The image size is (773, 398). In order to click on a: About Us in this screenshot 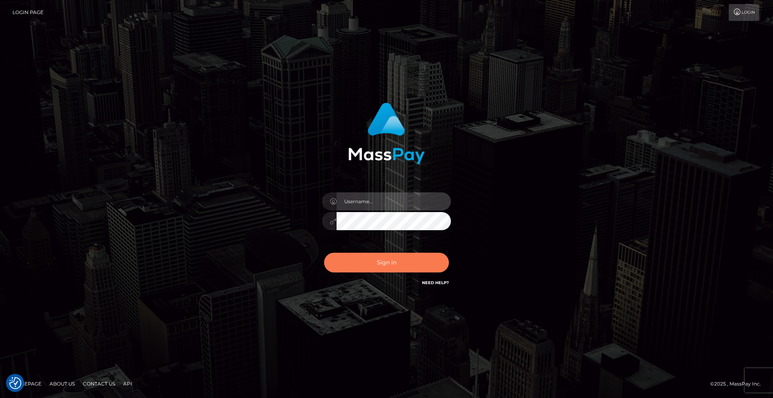, I will do `click(62, 383)`.